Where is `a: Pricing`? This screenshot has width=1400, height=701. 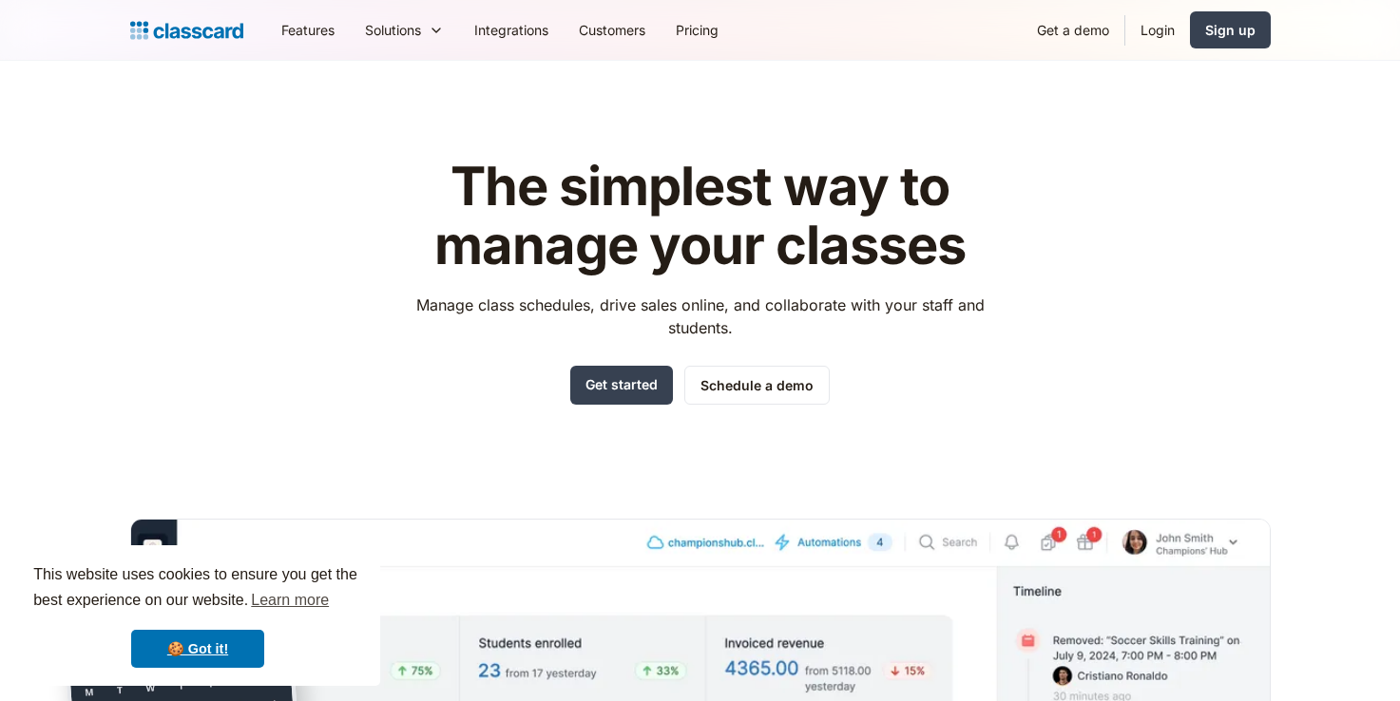
a: Pricing is located at coordinates (696, 29).